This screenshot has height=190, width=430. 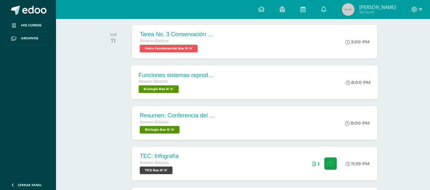 What do you see at coordinates (169, 49) in the screenshot?
I see `span: Física Fundamental Bas III 'A'` at bounding box center [169, 49].